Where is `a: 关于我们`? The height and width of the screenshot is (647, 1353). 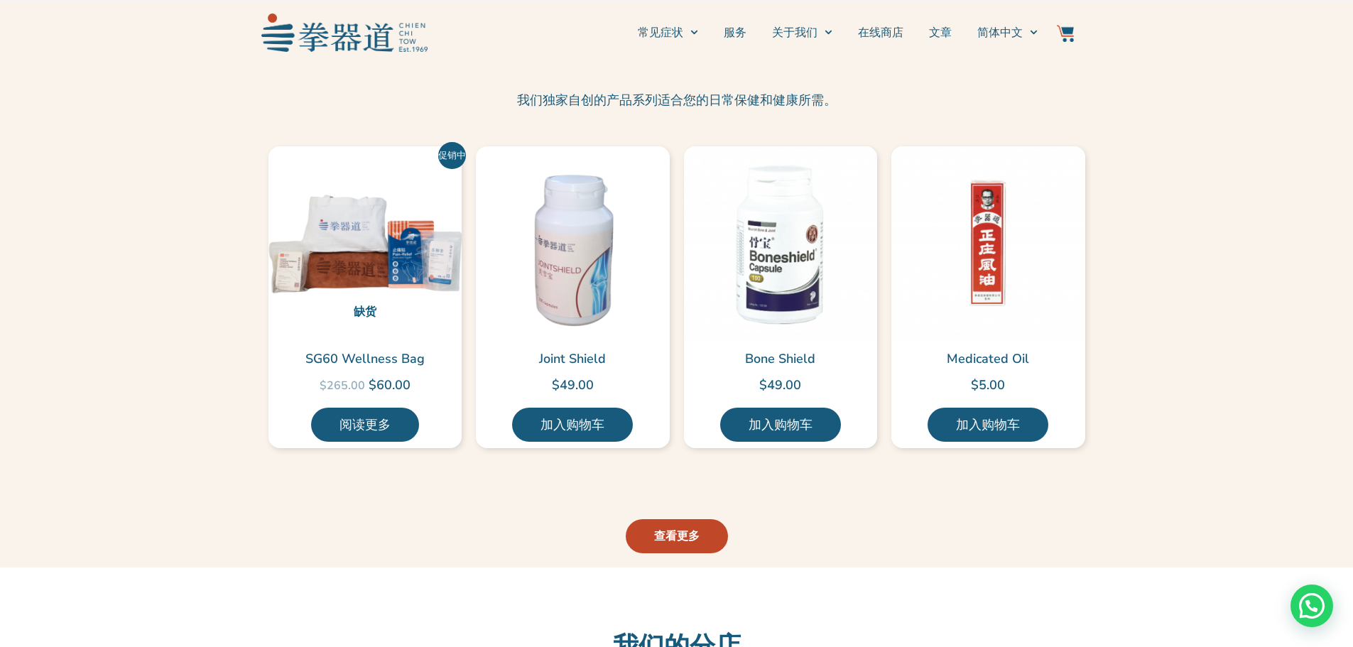
a: 关于我们 is located at coordinates (802, 33).